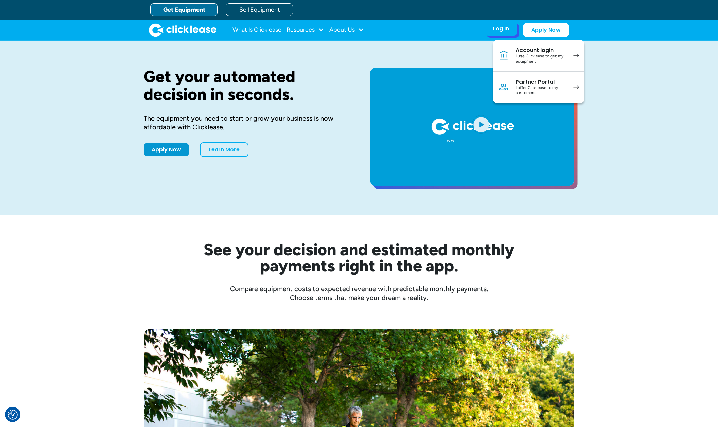  Describe the element at coordinates (347, 30) in the screenshot. I see `div: About Us` at that location.